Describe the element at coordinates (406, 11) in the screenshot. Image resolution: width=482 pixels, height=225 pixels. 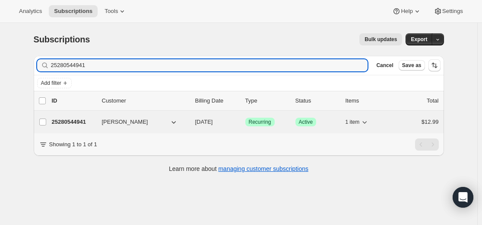
I see `span: Help` at that location.